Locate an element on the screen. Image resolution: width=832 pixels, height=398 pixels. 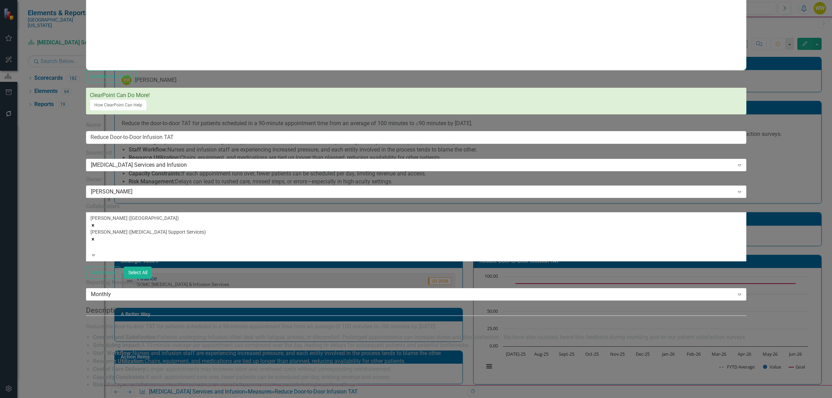
li: A 10-minute overage per appointment can compound over the day, leading to delays for subsequent p... is located at coordinates (420, 345).